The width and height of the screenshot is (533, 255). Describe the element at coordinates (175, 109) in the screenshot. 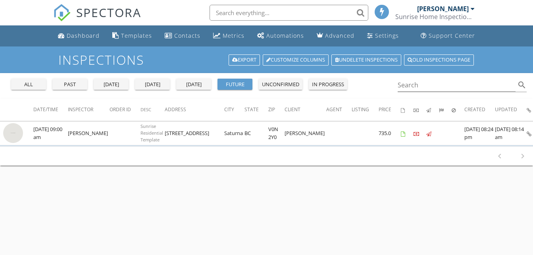

I see `span: Address` at that location.